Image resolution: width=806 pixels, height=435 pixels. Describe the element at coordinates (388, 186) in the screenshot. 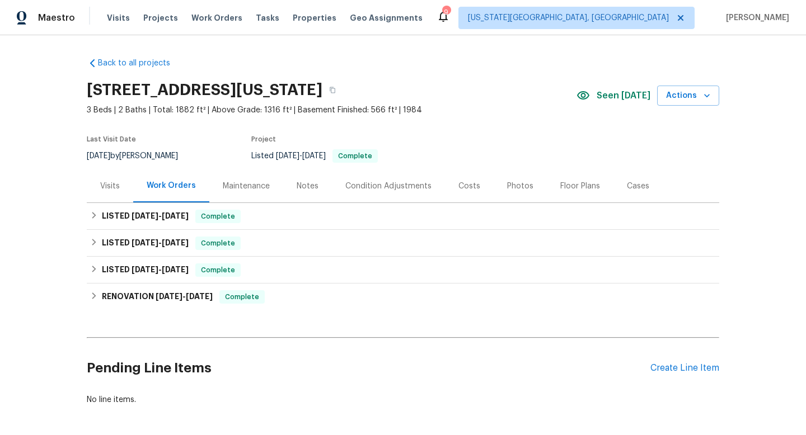

I see `div: Condition Adjustments` at that location.